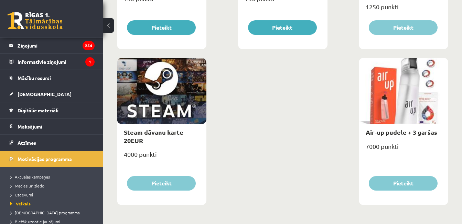  I want to click on span: Motivācijas programma, so click(45, 159).